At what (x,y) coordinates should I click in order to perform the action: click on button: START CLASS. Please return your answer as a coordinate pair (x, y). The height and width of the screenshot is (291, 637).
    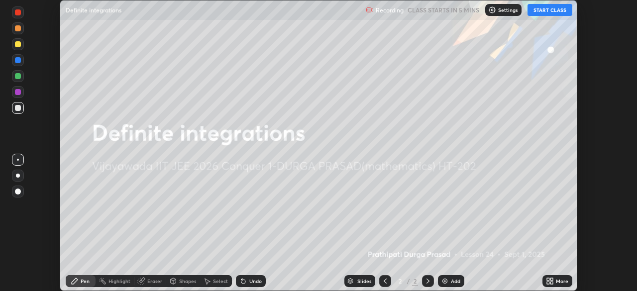
    Looking at the image, I should click on (550, 10).